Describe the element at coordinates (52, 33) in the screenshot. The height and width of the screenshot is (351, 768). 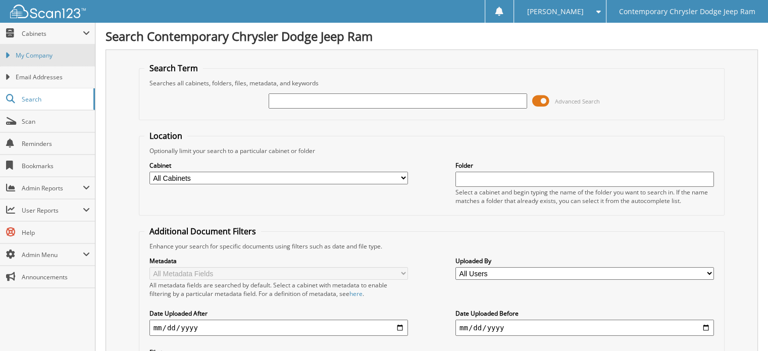
I see `span: Cabinets` at that location.